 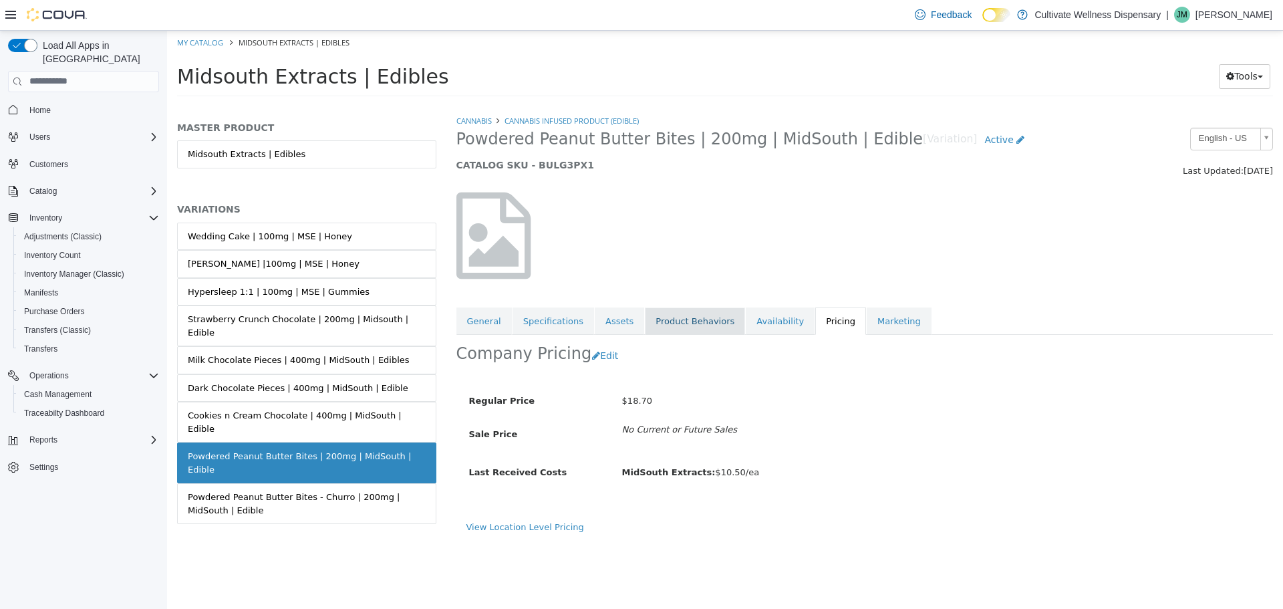 What do you see at coordinates (673, 291) in the screenshot?
I see `a: Pricing` at bounding box center [673, 291].